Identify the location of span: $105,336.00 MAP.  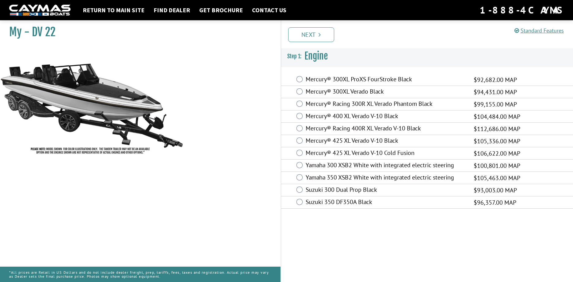
(497, 141).